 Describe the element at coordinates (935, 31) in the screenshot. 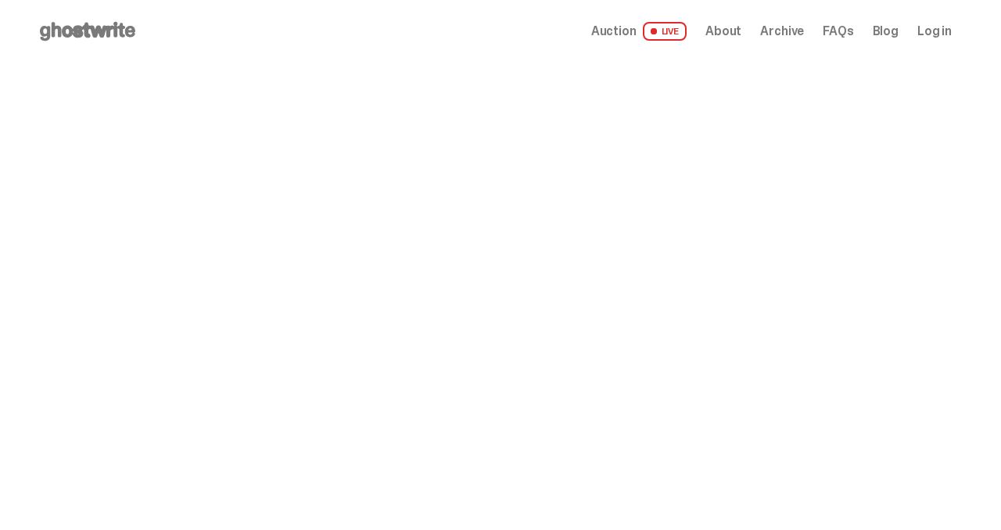

I see `a: Log in` at that location.